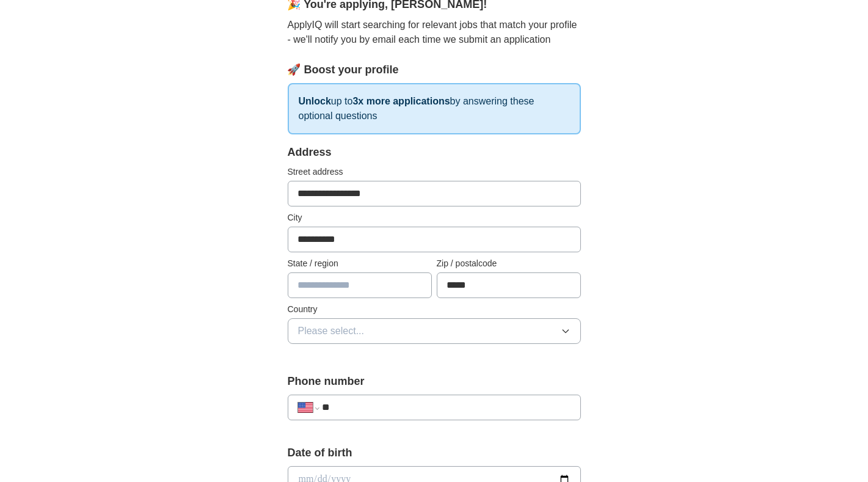 The image size is (868, 482). Describe the element at coordinates (360, 263) in the screenshot. I see `label: State / region` at that location.